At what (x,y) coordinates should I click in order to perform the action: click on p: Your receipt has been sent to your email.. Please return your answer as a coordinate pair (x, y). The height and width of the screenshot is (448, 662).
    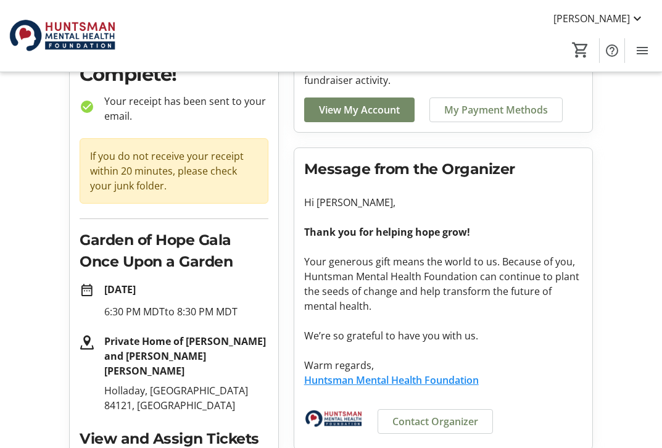
    Looking at the image, I should click on (181, 109).